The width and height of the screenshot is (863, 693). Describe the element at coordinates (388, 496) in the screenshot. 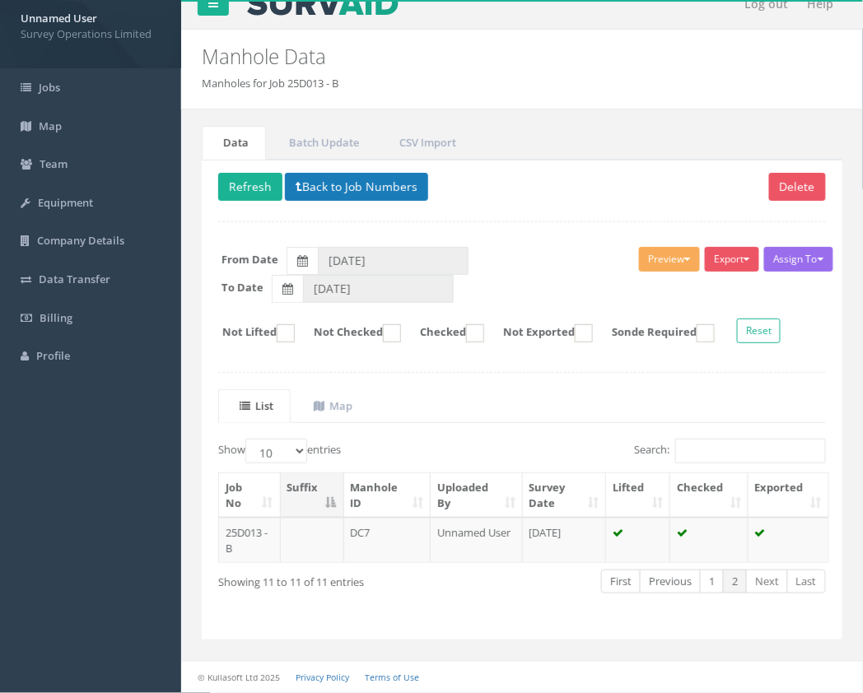

I see `th: Manhole ID: activate to sort column ascending` at that location.